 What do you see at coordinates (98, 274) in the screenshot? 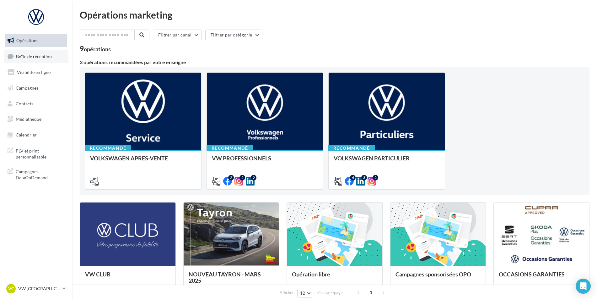
I see `span: VW CLUB` at bounding box center [98, 274].